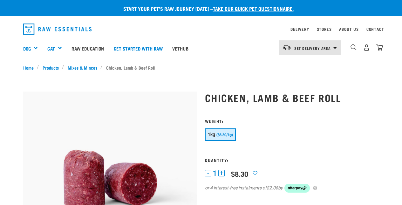 This screenshot has width=402, height=205. I want to click on div: or 4 interest-free instalments of by, so click(292, 188).